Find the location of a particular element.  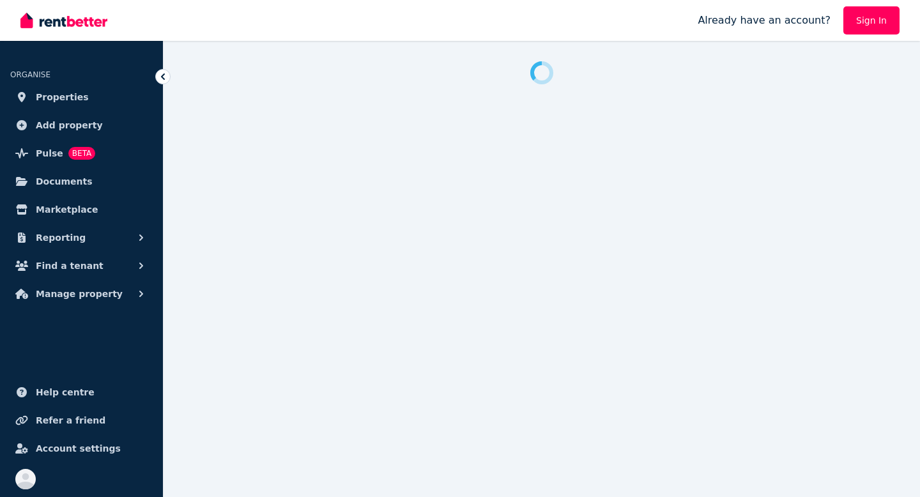

span: BETA is located at coordinates (82, 153).